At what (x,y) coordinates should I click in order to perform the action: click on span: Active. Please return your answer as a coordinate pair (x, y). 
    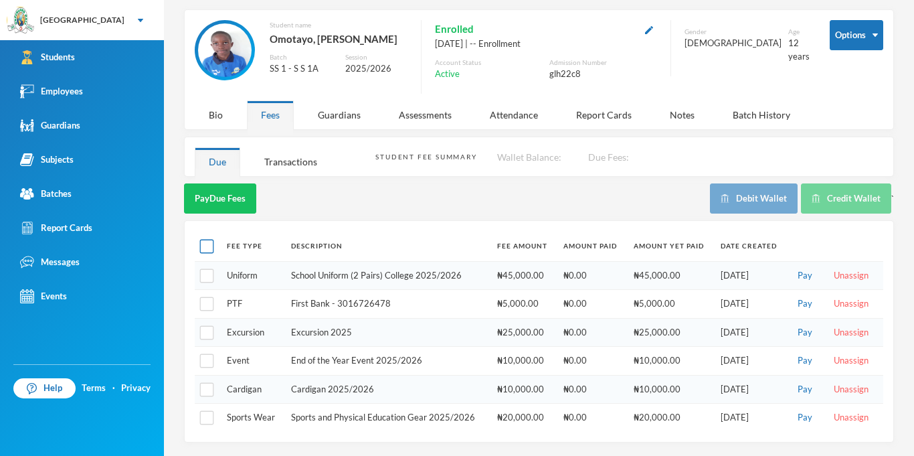
    Looking at the image, I should click on (447, 74).